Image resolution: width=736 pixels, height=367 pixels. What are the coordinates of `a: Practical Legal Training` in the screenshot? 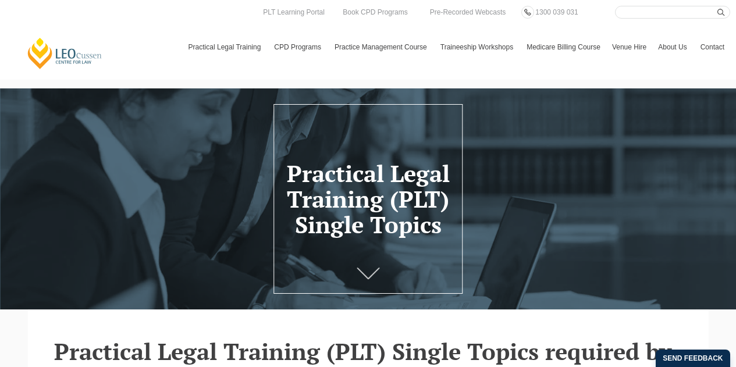 It's located at (226, 47).